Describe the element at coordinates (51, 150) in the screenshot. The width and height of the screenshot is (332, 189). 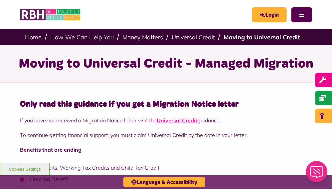
I see `strong: Benefits that are ending` at that location.